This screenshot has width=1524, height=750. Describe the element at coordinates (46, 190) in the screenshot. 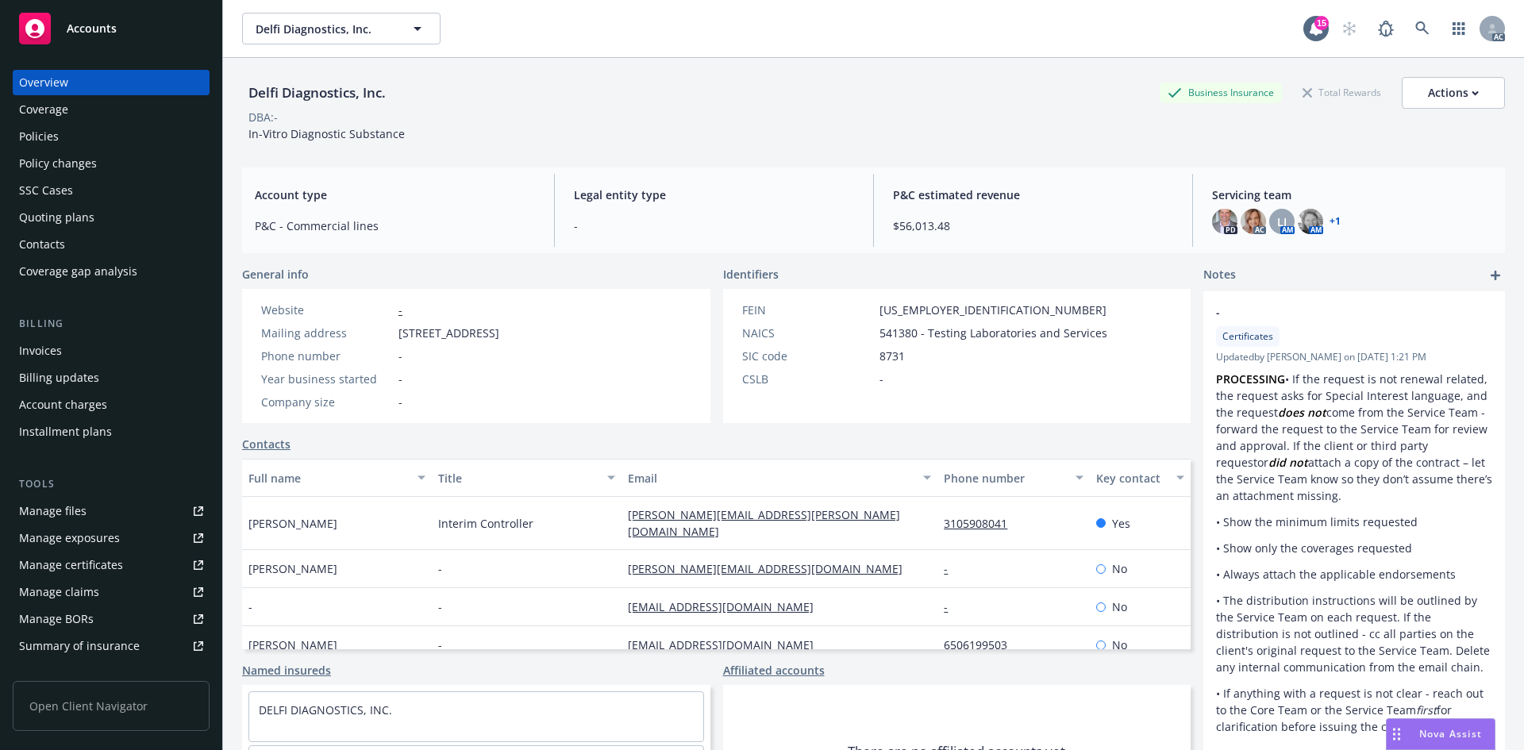

I see `div: SSC Cases` at that location.